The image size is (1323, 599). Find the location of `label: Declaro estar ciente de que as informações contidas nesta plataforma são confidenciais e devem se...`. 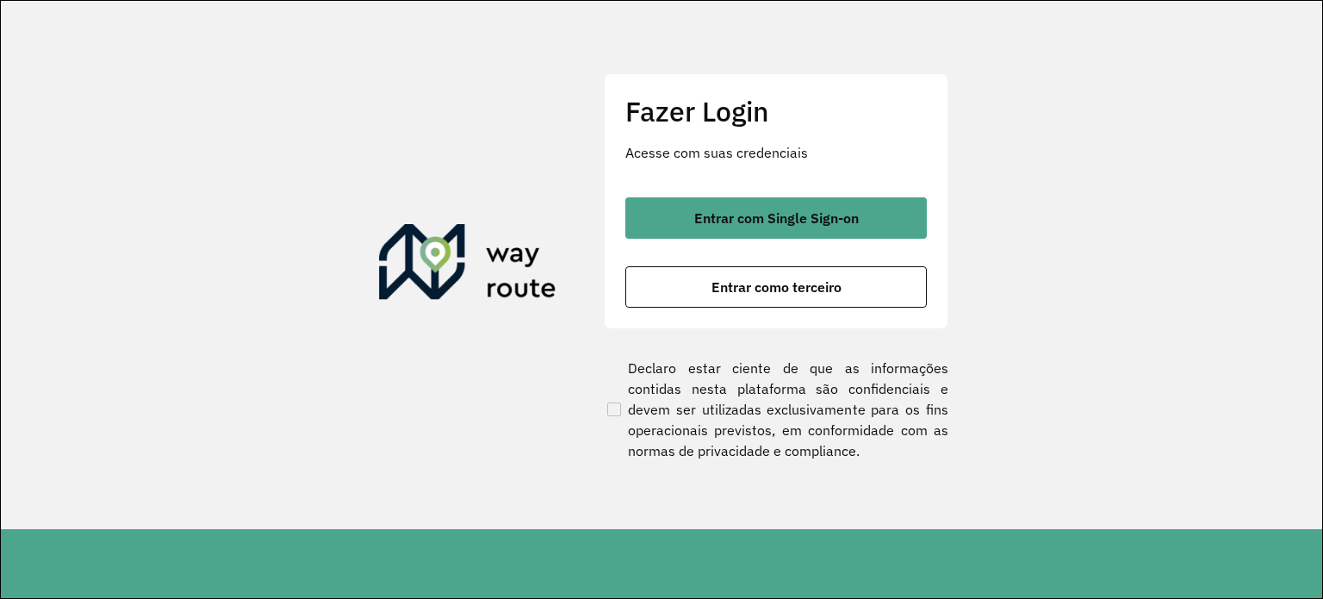

label: Declaro estar ciente de que as informações contidas nesta plataforma são confidenciais e devem se... is located at coordinates (776, 409).